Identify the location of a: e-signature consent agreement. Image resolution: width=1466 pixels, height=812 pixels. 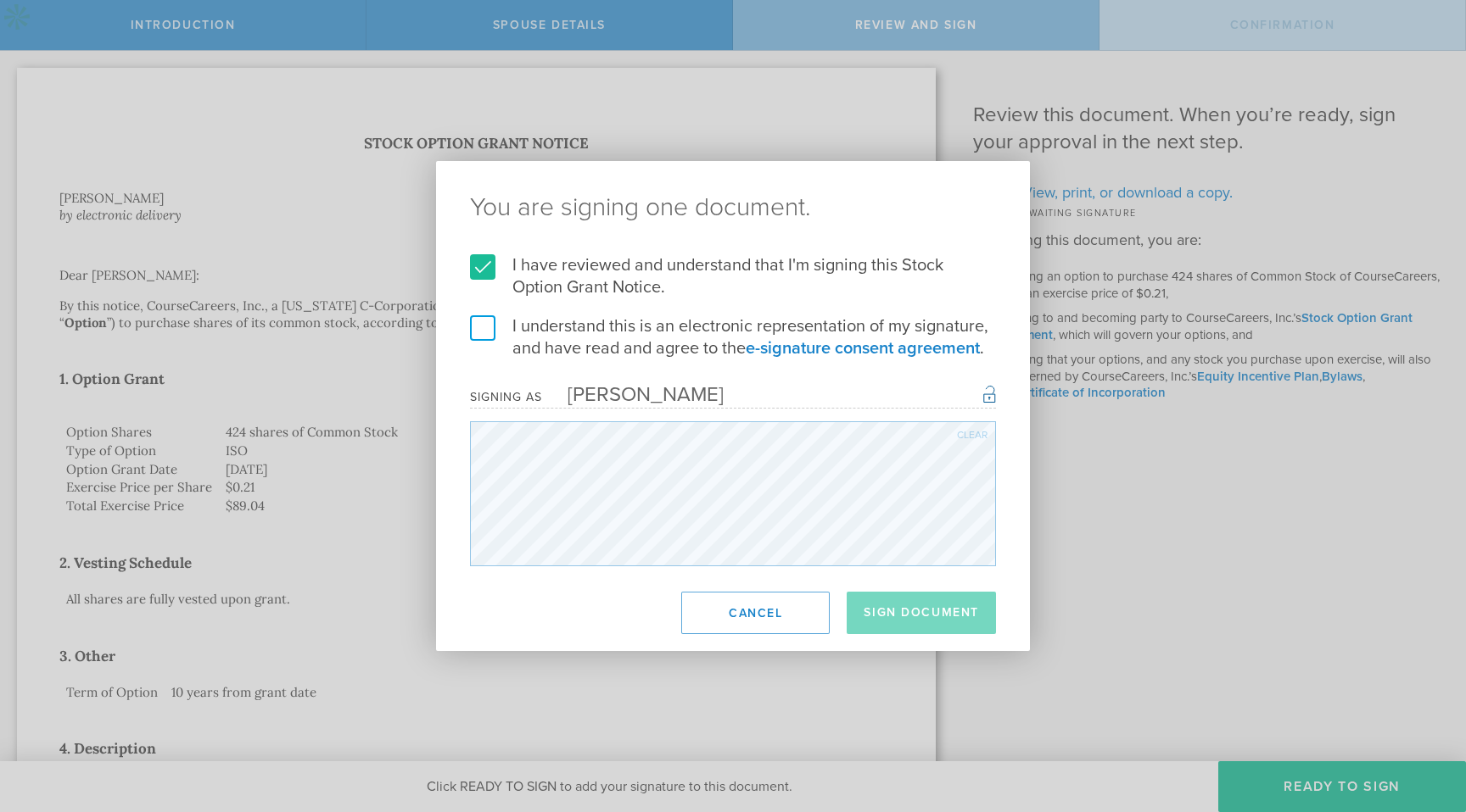
(863, 349).